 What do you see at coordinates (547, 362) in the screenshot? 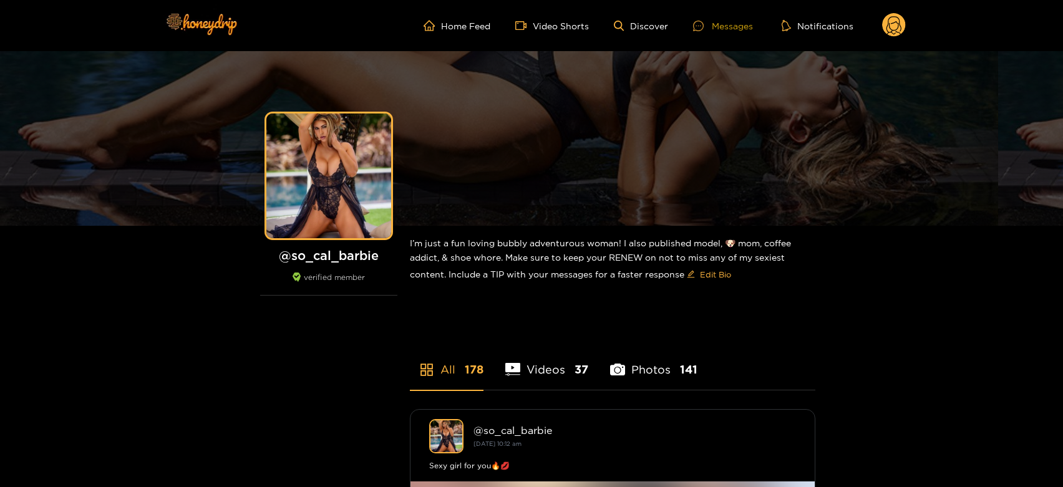
I see `li: Videos` at bounding box center [547, 362].